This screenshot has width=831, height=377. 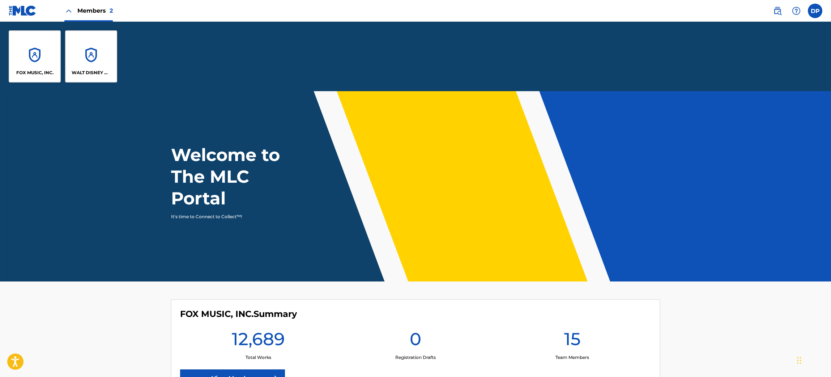 I want to click on div: Drag, so click(x=799, y=360).